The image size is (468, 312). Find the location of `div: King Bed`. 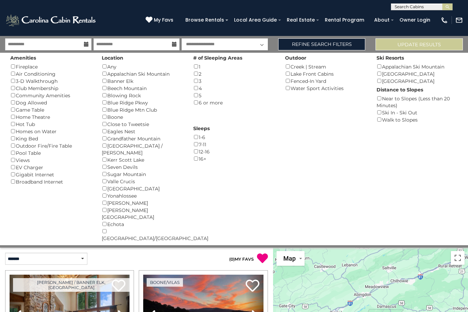

div: King Bed is located at coordinates (51, 138).